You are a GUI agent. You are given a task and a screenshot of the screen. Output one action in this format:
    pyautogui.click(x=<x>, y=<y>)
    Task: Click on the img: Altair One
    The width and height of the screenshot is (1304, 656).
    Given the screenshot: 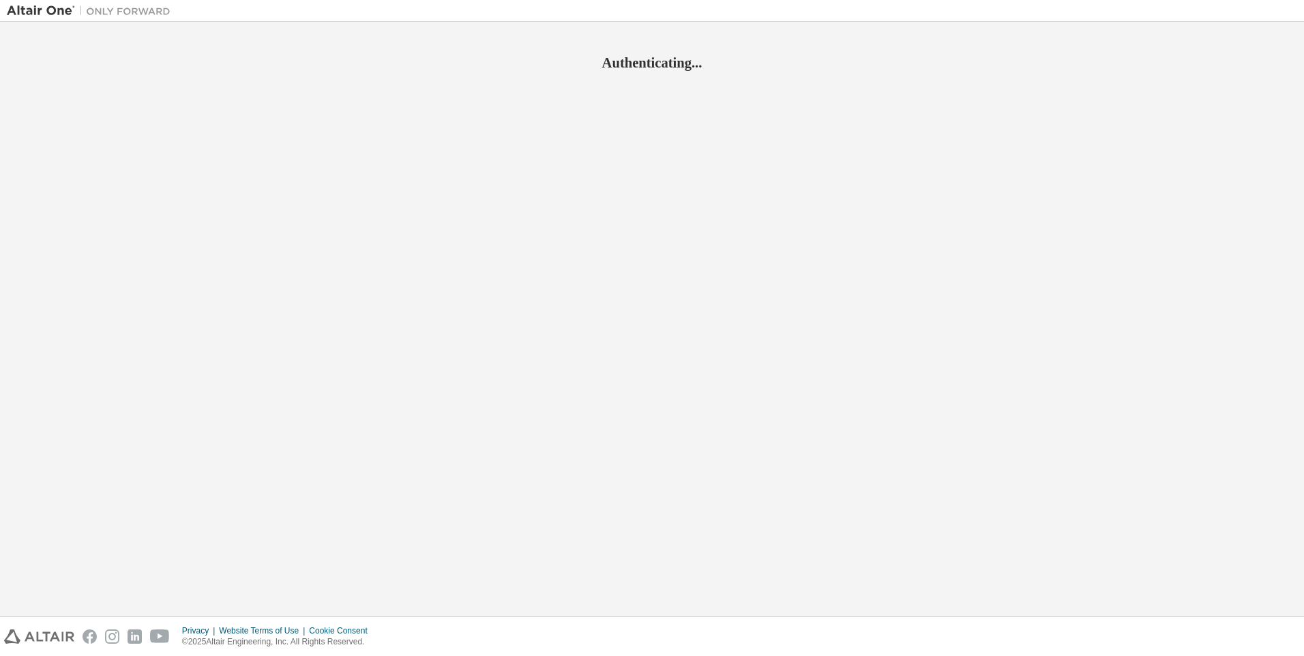 What is the action you would take?
    pyautogui.click(x=92, y=11)
    